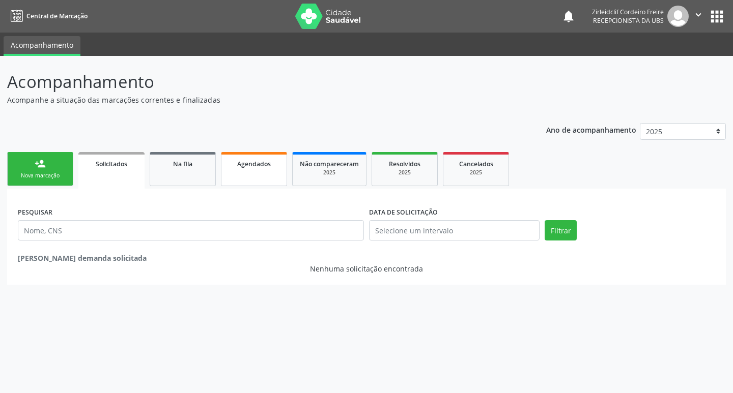 This screenshot has width=733, height=393. What do you see at coordinates (628, 20) in the screenshot?
I see `span: Recepcionista da UBS` at bounding box center [628, 20].